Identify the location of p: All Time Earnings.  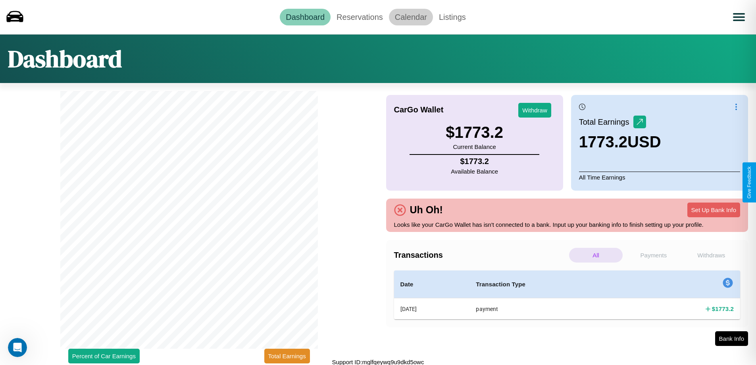
(660, 177).